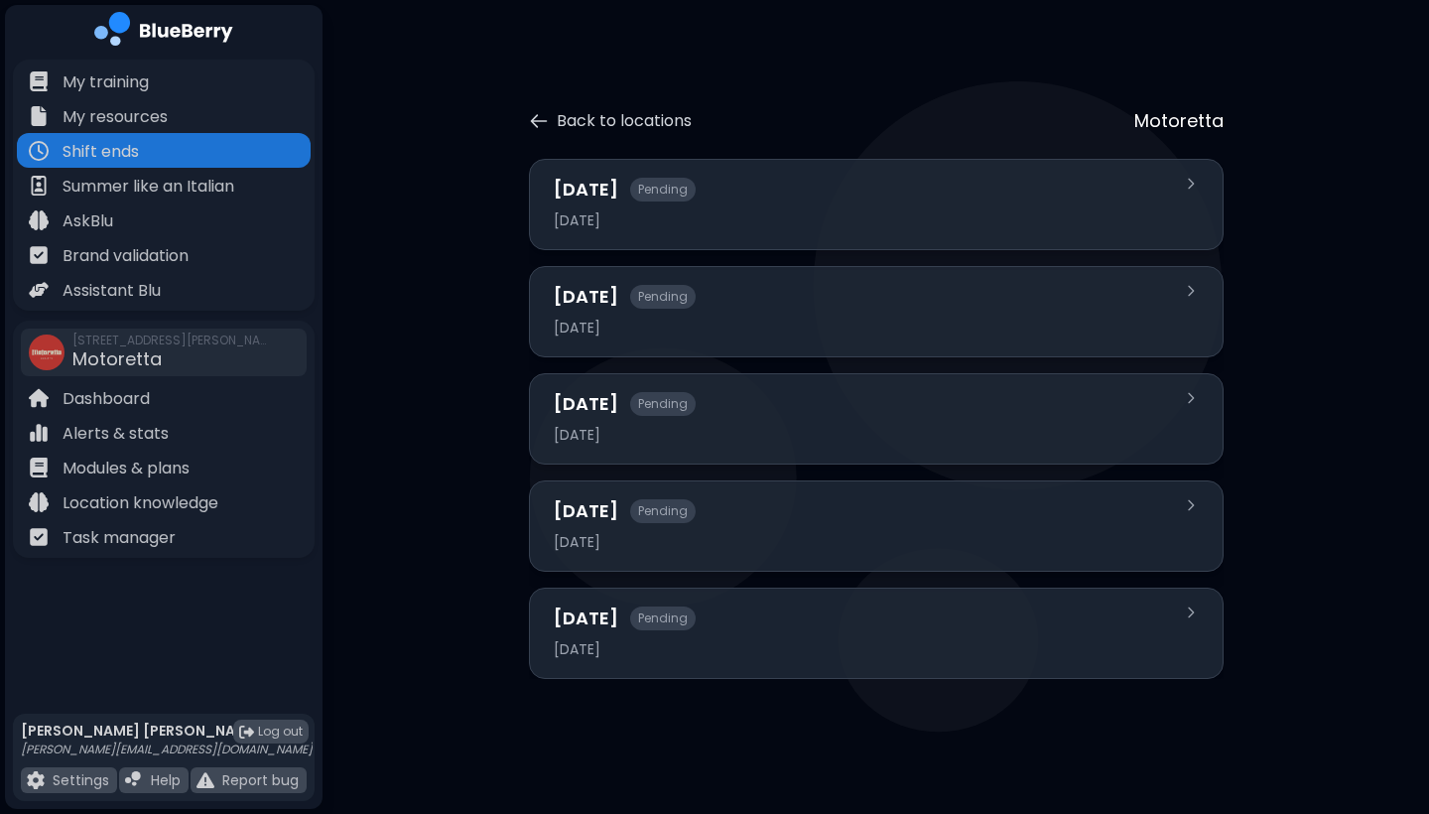 The image size is (1429, 814). I want to click on p: Dashboard, so click(106, 399).